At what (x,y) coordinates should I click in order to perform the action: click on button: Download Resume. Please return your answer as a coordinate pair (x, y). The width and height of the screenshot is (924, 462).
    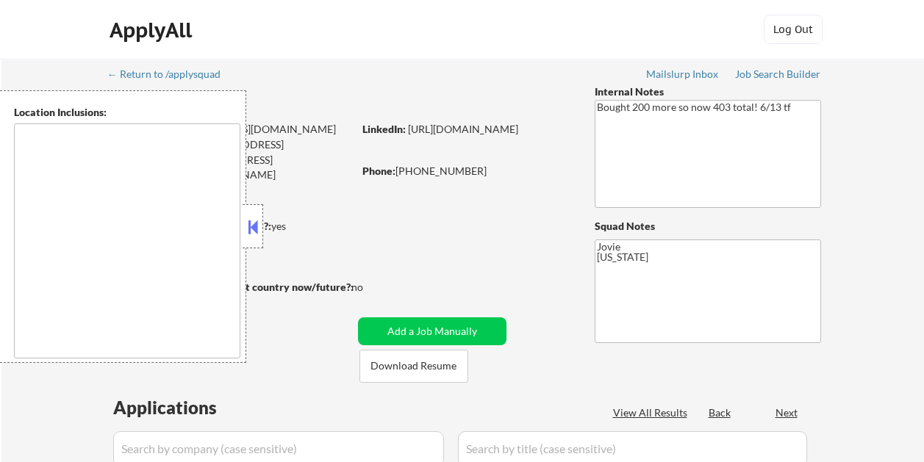
    Looking at the image, I should click on (414, 366).